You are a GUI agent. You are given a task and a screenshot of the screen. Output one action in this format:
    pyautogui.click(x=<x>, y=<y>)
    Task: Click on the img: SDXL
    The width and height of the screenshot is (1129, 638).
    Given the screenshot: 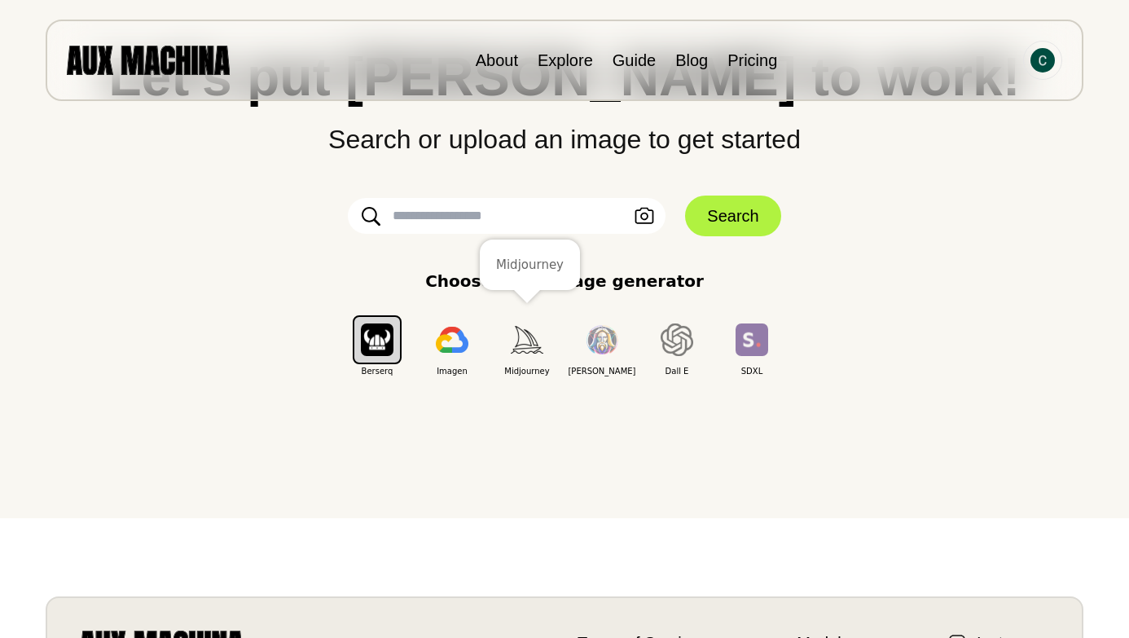 What is the action you would take?
    pyautogui.click(x=752, y=339)
    